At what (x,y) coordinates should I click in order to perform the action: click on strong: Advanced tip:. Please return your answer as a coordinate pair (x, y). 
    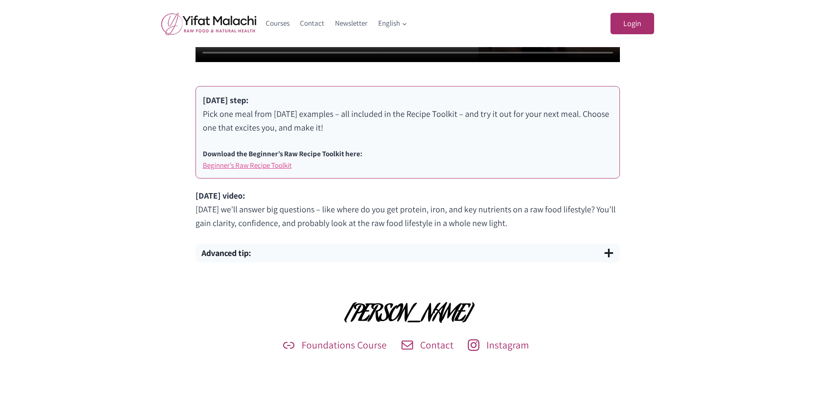
    Looking at the image, I should click on (226, 253).